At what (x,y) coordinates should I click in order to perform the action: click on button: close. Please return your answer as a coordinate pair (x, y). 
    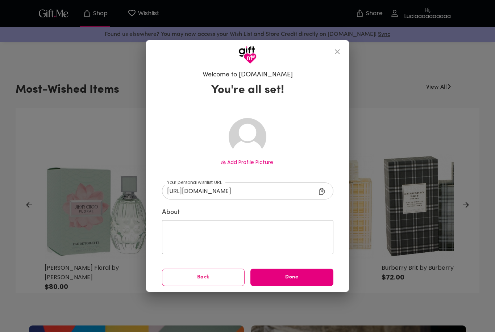
    Looking at the image, I should click on (337, 52).